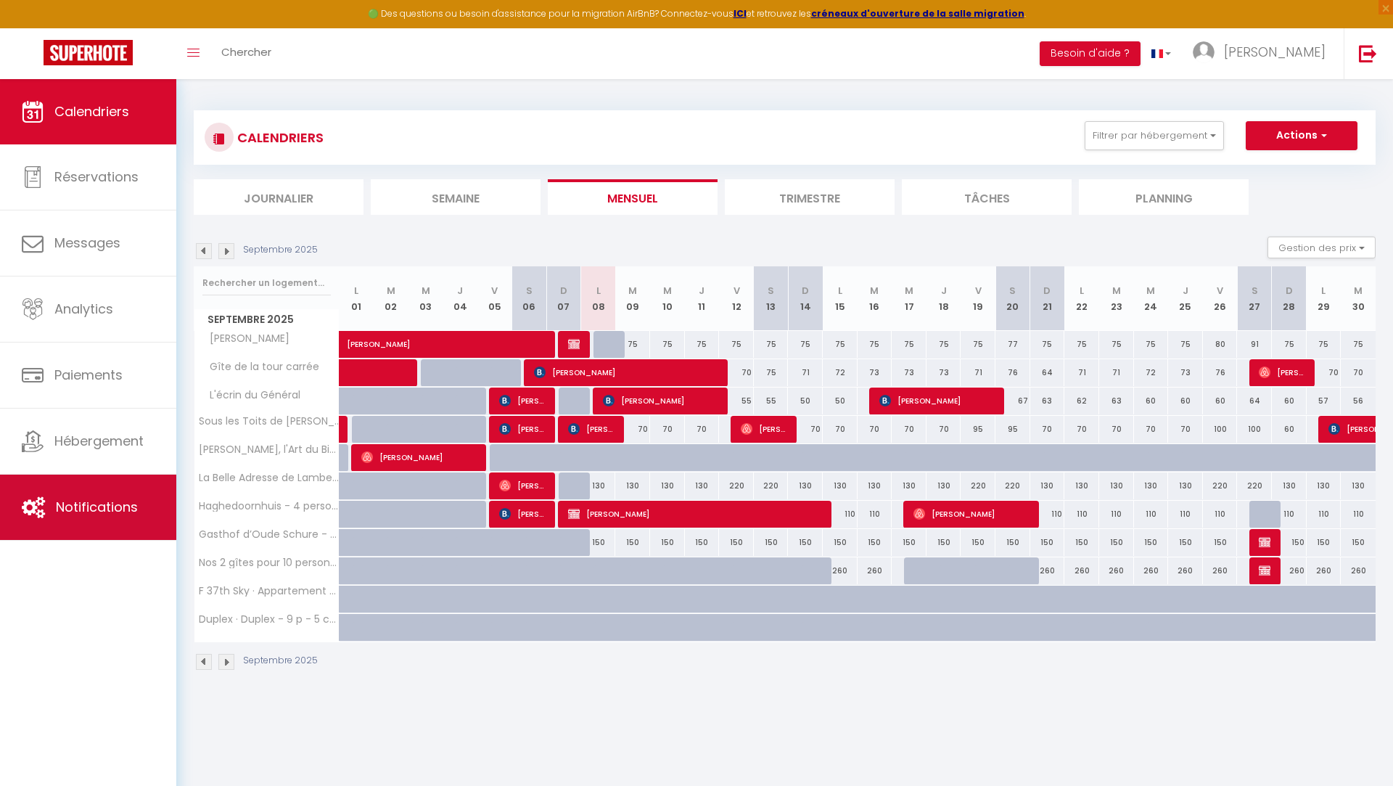 The height and width of the screenshot is (786, 1393). What do you see at coordinates (1185, 372) in the screenshot?
I see `div: 73` at bounding box center [1185, 372].